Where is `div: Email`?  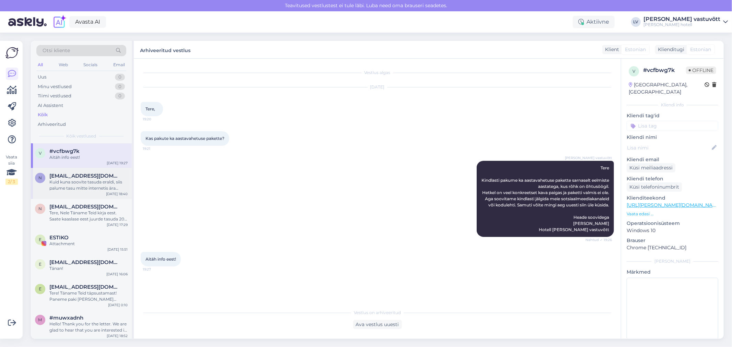
div: Email is located at coordinates (119, 65).